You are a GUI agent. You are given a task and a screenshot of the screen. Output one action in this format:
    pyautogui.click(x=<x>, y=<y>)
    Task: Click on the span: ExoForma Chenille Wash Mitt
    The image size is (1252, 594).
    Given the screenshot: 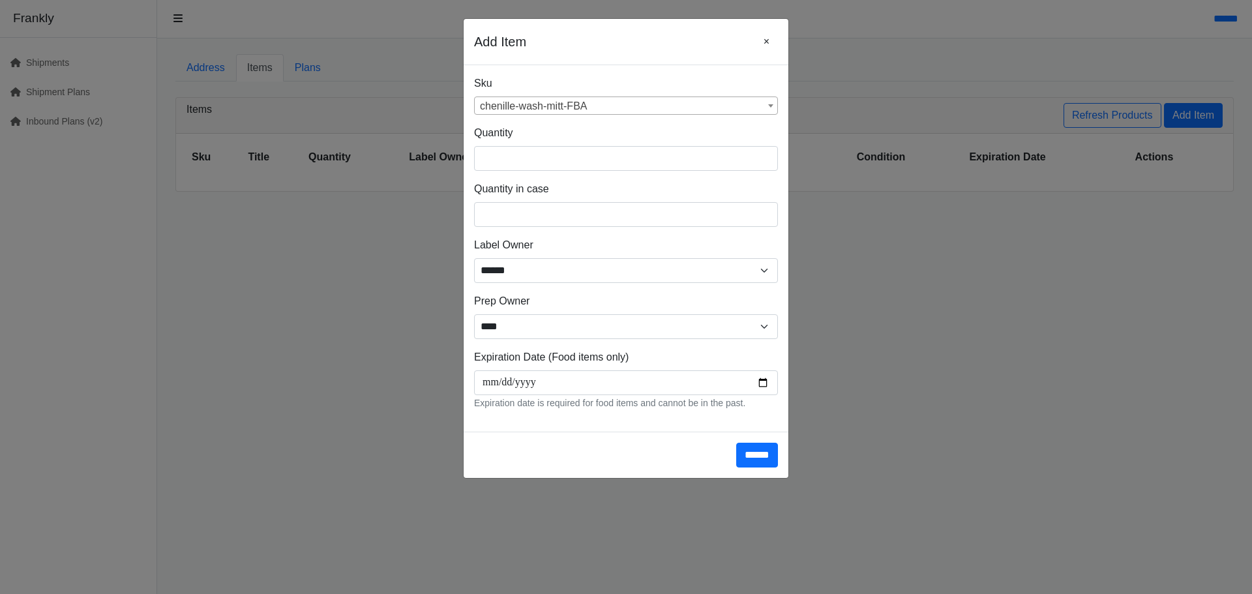 What is the action you would take?
    pyautogui.click(x=626, y=106)
    